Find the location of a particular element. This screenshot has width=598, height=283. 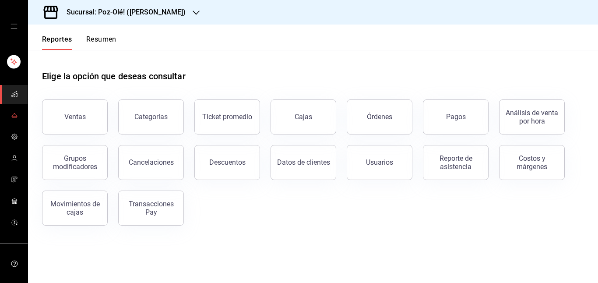

div: Ventas is located at coordinates (75, 116).